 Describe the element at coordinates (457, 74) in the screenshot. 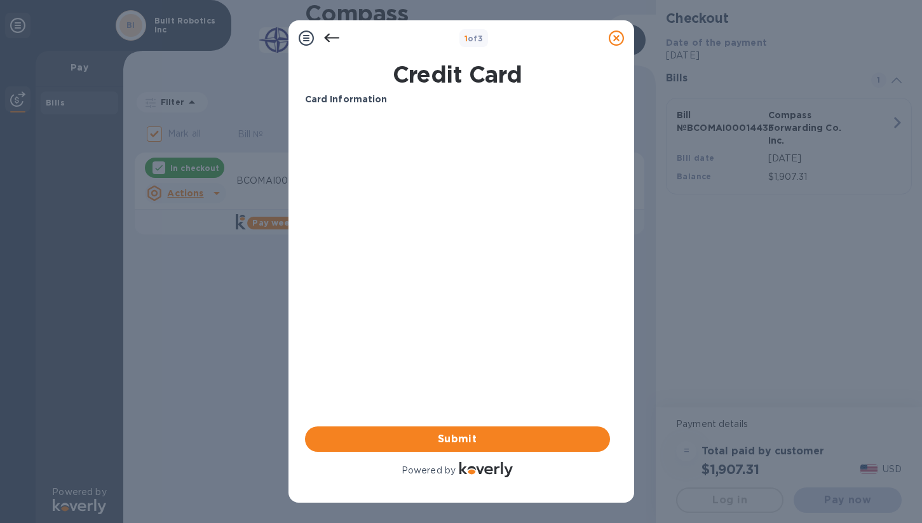

I see `h1: Credit Card` at that location.